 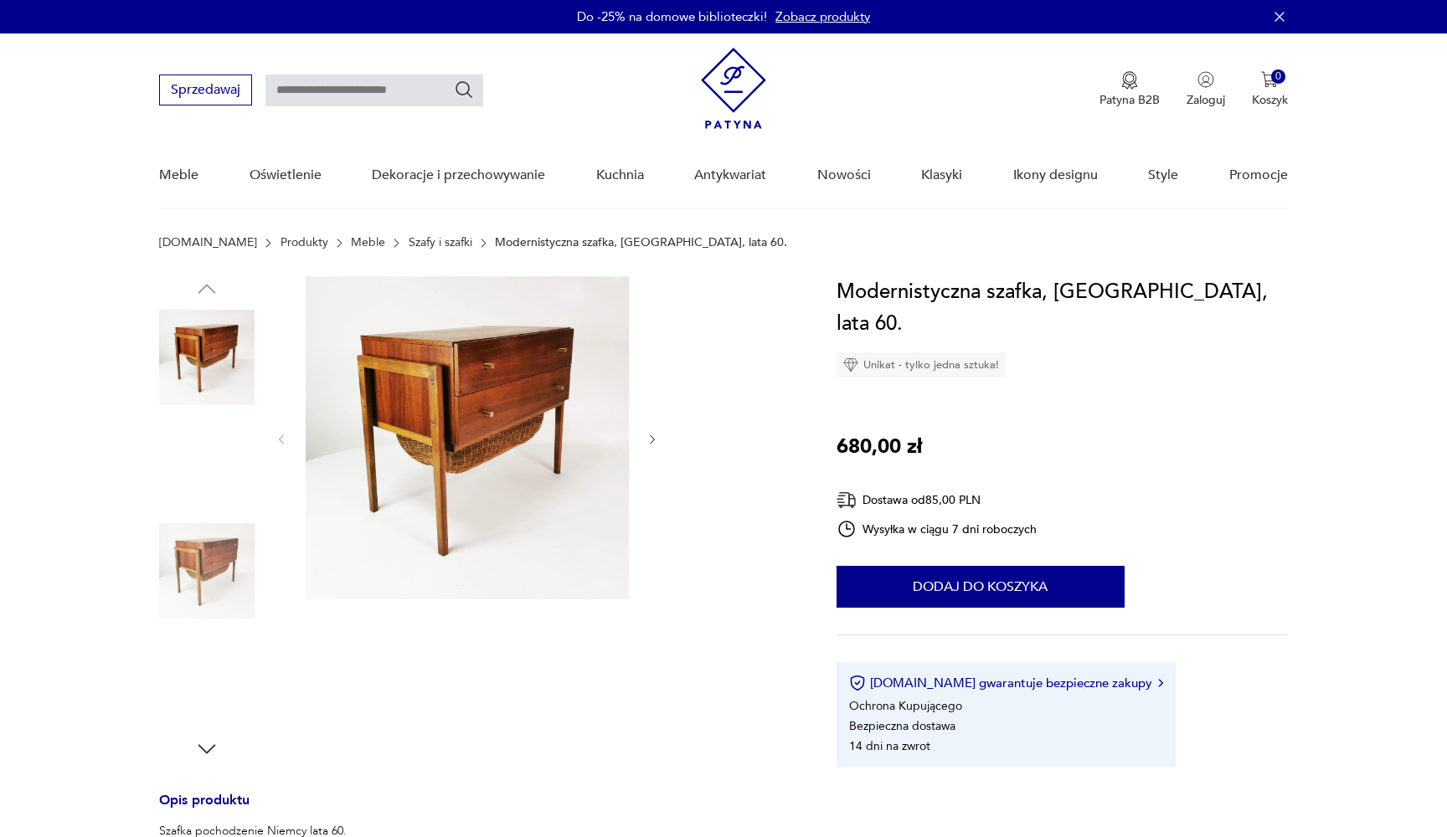 I want to click on a: Sprzedawaj, so click(x=205, y=91).